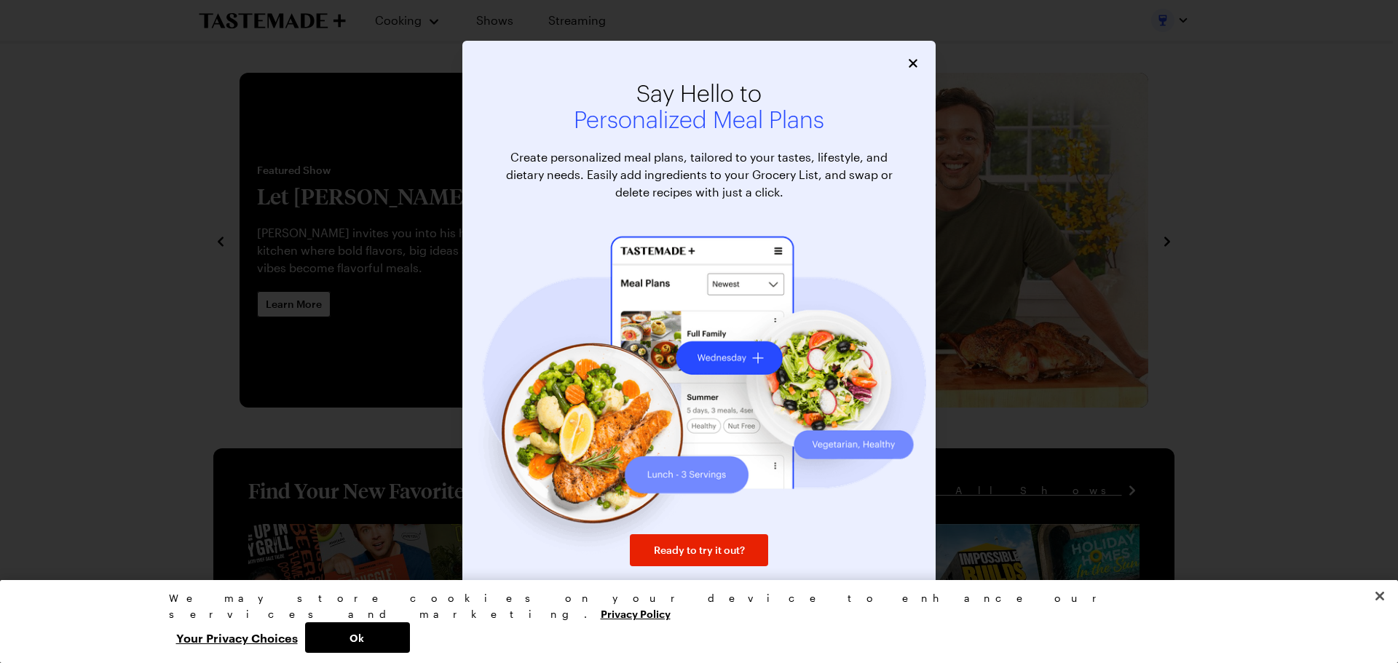  I want to click on button: Ok, so click(357, 638).